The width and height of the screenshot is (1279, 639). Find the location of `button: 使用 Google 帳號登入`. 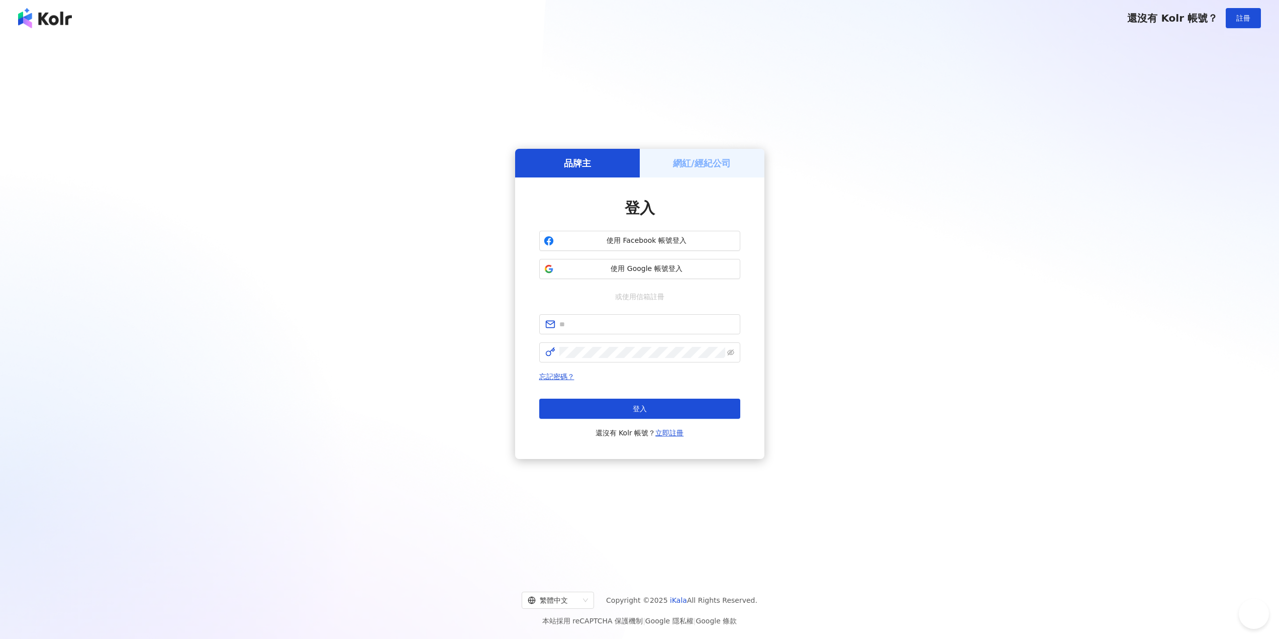

button: 使用 Google 帳號登入 is located at coordinates (640, 269).